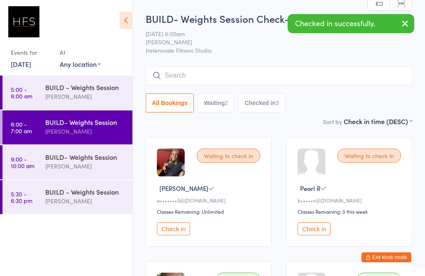 The width and height of the screenshot is (425, 276). Describe the element at coordinates (210, 211) in the screenshot. I see `div: Classes Remaining: Unlimited` at that location.